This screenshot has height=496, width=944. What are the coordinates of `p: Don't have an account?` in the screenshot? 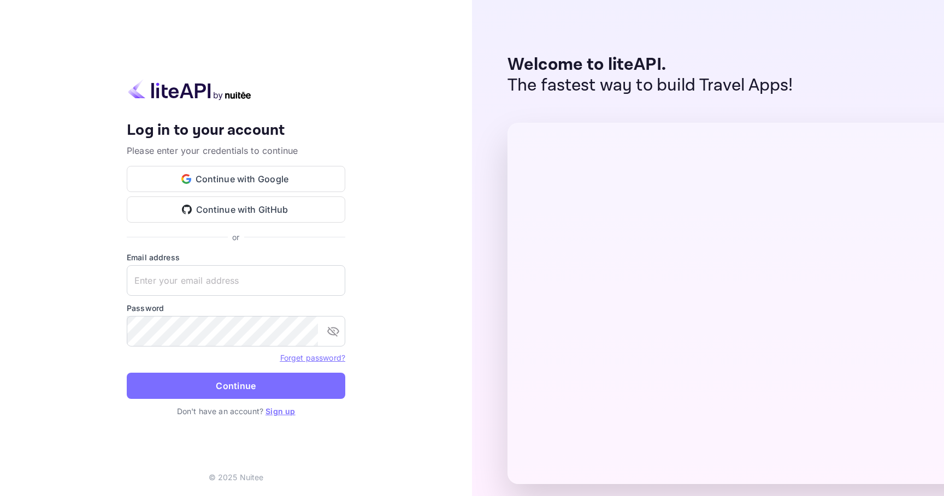 It's located at (236, 411).